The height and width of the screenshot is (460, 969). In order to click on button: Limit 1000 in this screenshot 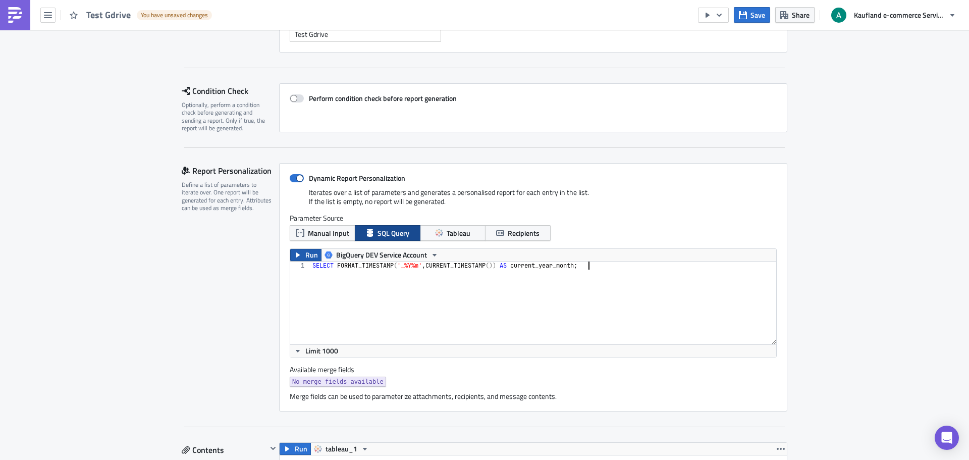, I will do `click(316, 351)`.